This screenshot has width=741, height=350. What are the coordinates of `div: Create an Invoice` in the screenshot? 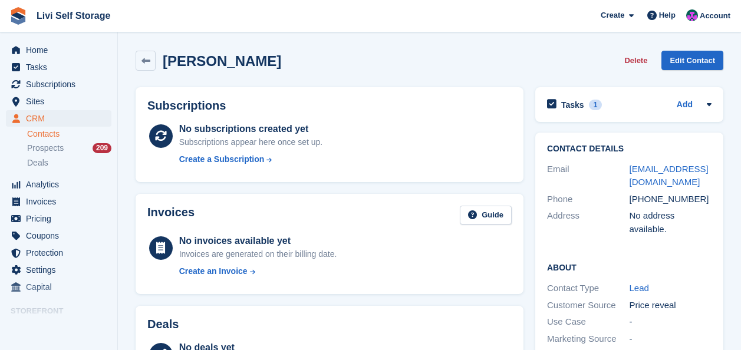 It's located at (213, 271).